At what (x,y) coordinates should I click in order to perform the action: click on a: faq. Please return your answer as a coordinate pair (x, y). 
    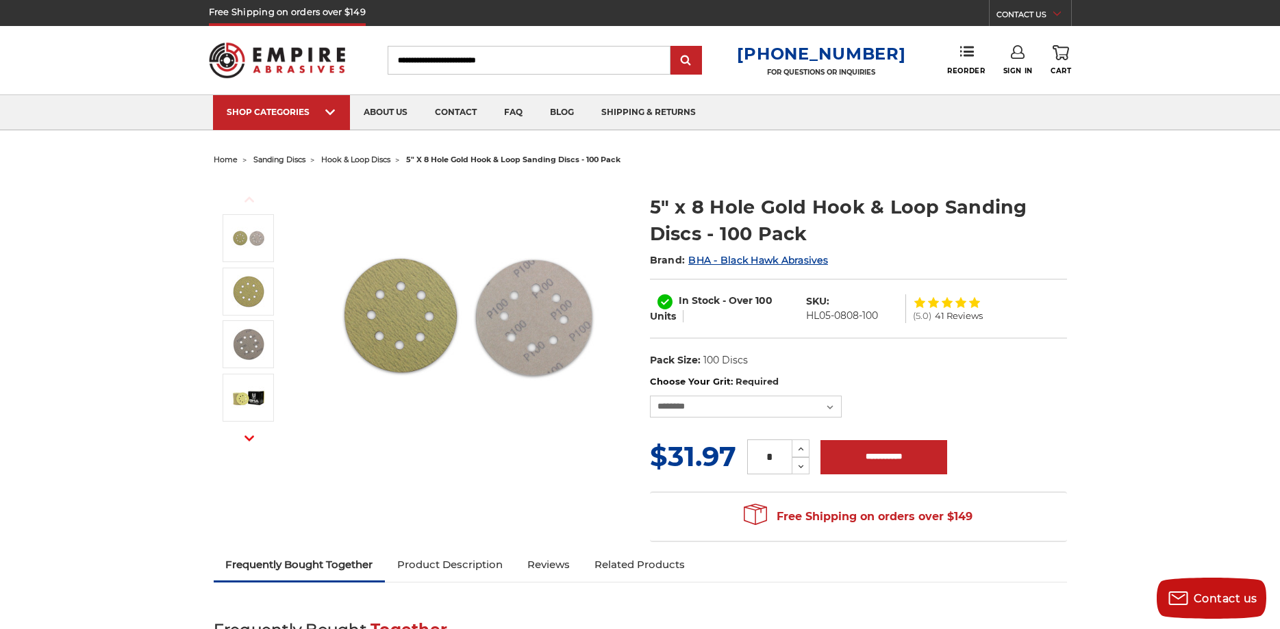
    Looking at the image, I should click on (513, 112).